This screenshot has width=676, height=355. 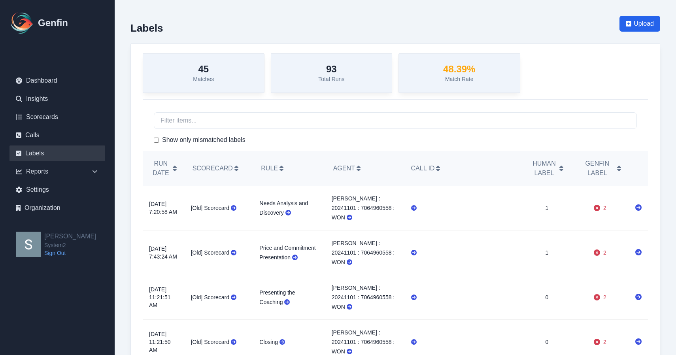 I want to click on a: Needs Analysis and Discovery, so click(x=283, y=208).